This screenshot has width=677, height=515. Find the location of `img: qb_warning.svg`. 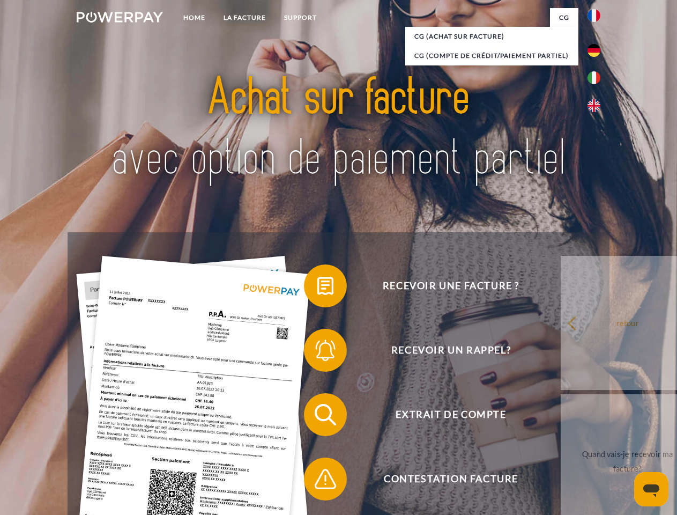

img: qb_warning.svg is located at coordinates (325, 479).